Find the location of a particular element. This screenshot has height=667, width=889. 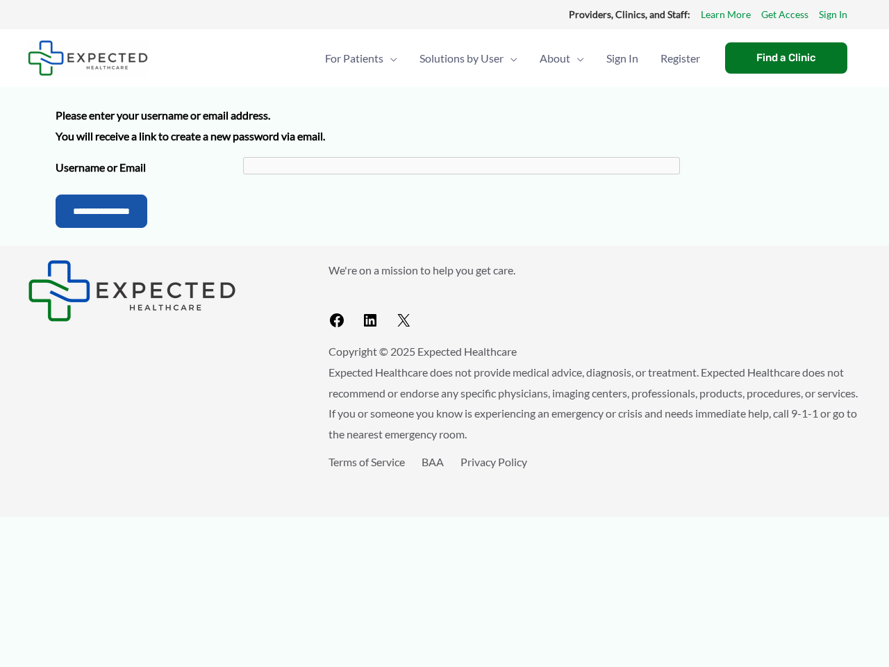

a: Solutions by UserMenu Toggle is located at coordinates (468, 58).